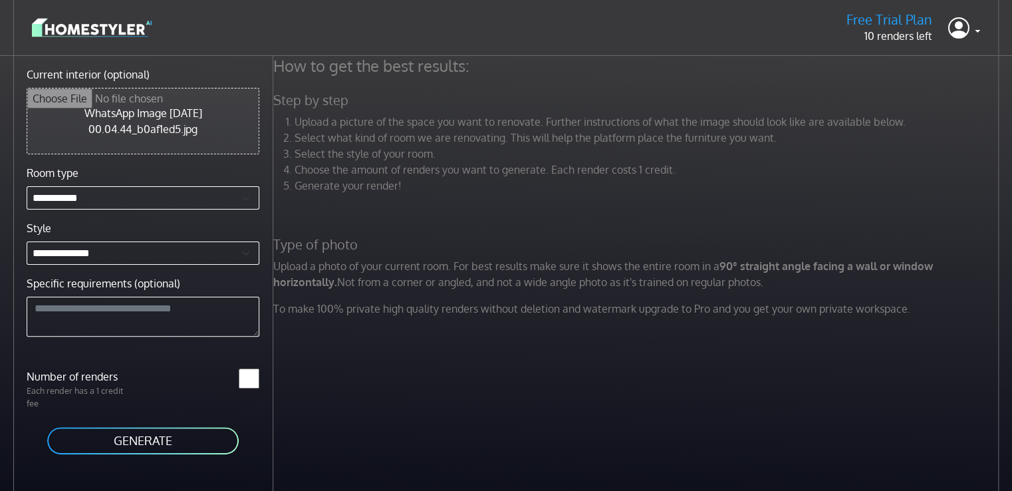 The width and height of the screenshot is (1012, 491). I want to click on li: Select the style of your room., so click(648, 154).